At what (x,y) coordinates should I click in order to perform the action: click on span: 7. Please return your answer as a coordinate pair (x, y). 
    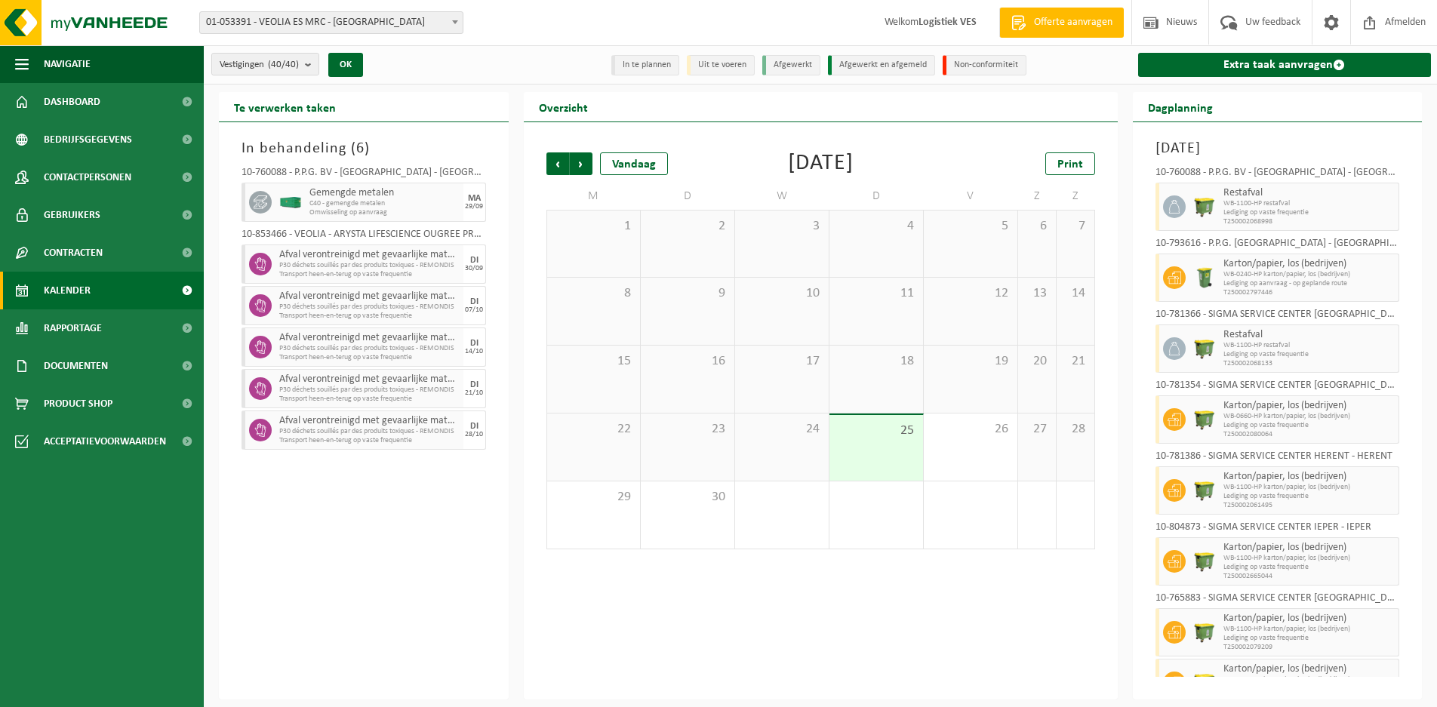
    Looking at the image, I should click on (1075, 226).